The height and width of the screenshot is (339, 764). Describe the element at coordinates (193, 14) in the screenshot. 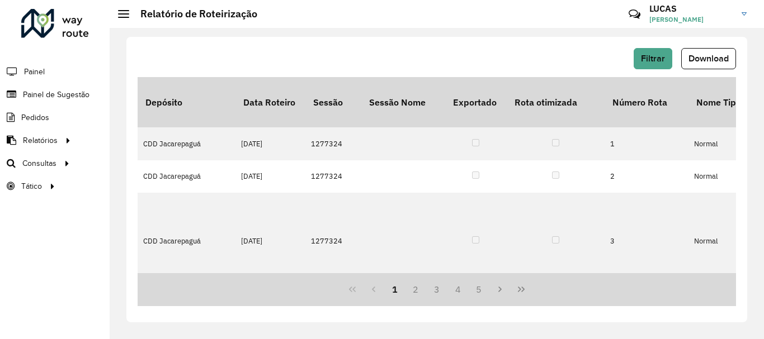

I see `h2: Relatório de Roteirização` at that location.